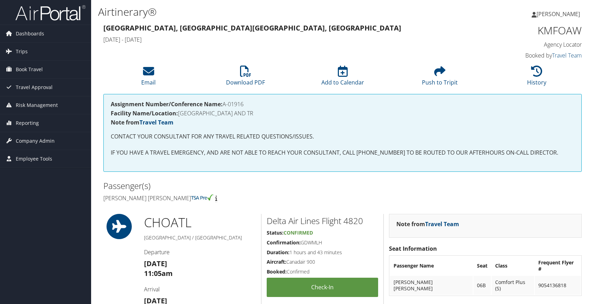 This screenshot has width=594, height=304. What do you see at coordinates (278, 252) in the screenshot?
I see `strong: Duration:` at bounding box center [278, 252].